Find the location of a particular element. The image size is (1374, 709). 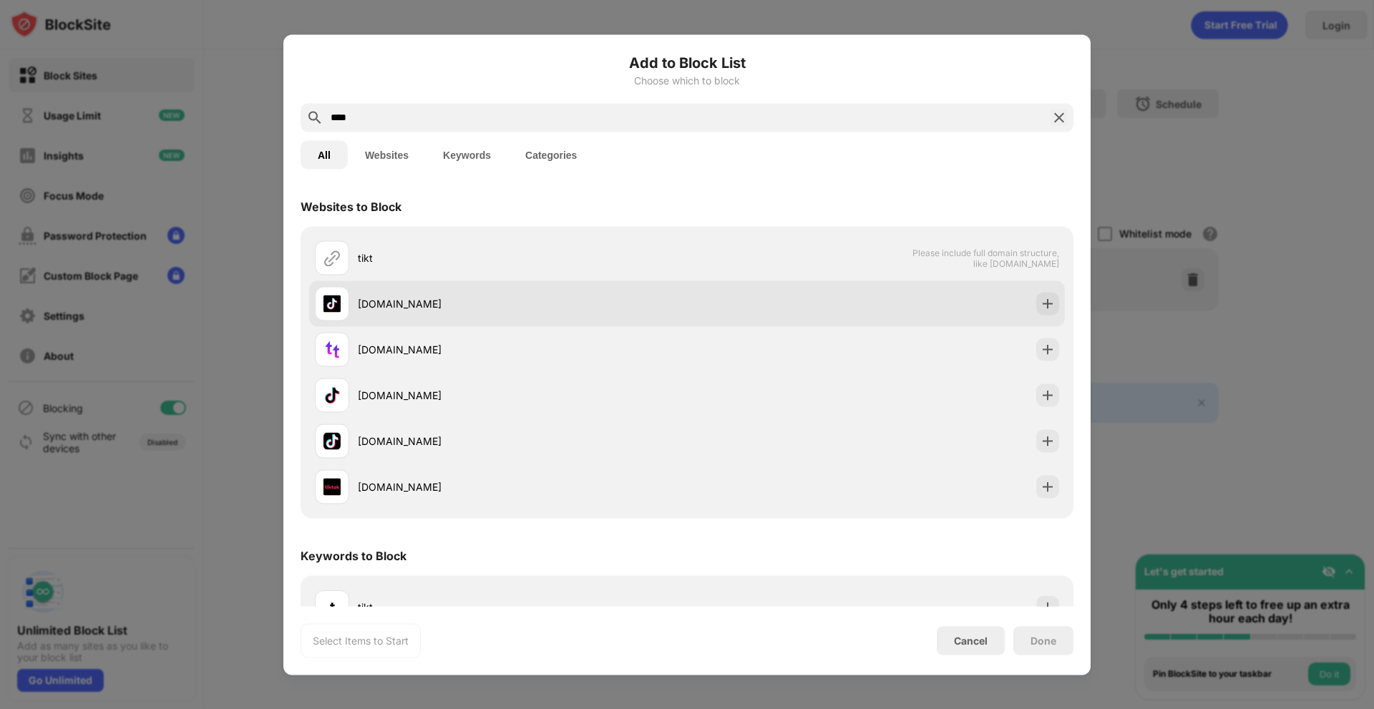

h6: Add to Block List is located at coordinates (687, 62).